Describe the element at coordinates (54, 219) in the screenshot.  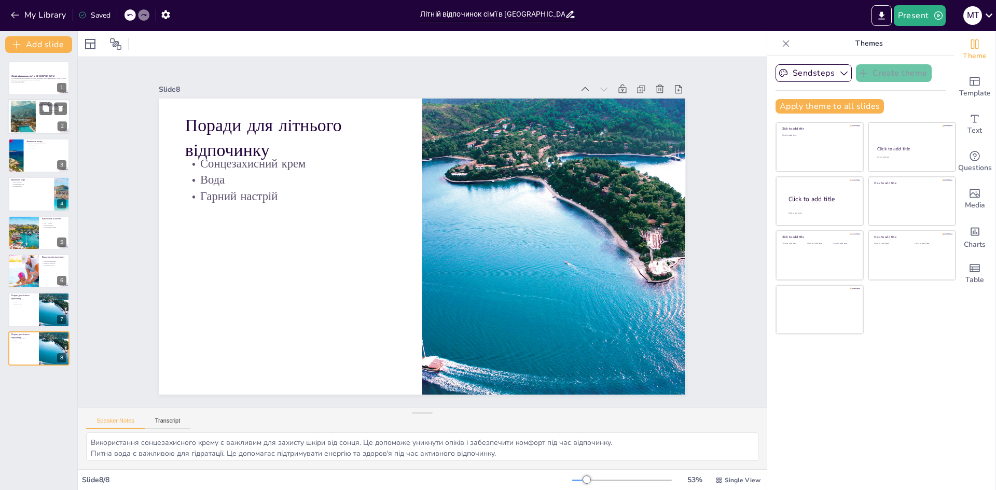
I see `p: Відпочинок у басейні` at that location.